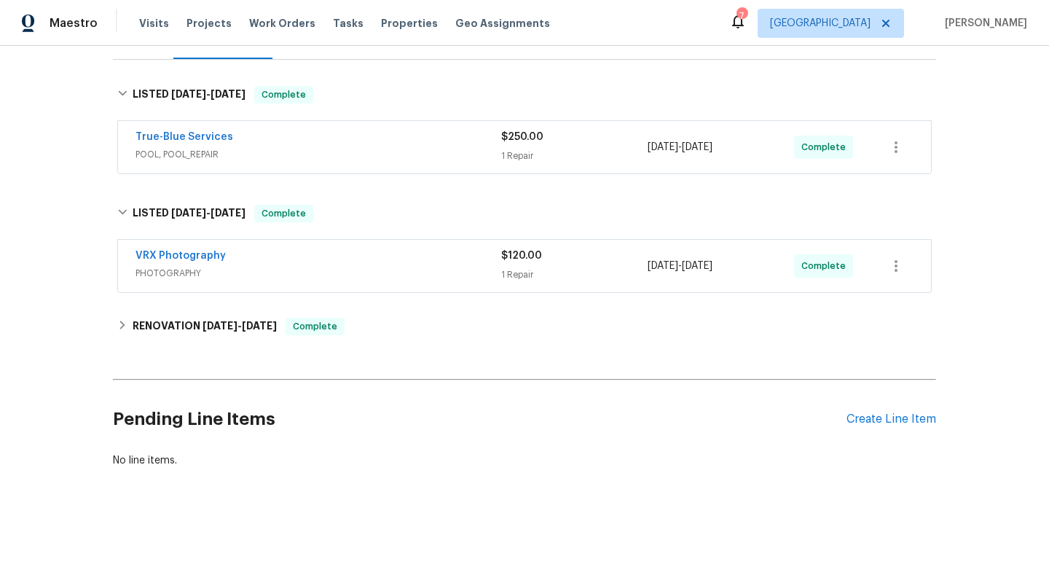  Describe the element at coordinates (74, 23) in the screenshot. I see `span: Maestro` at that location.